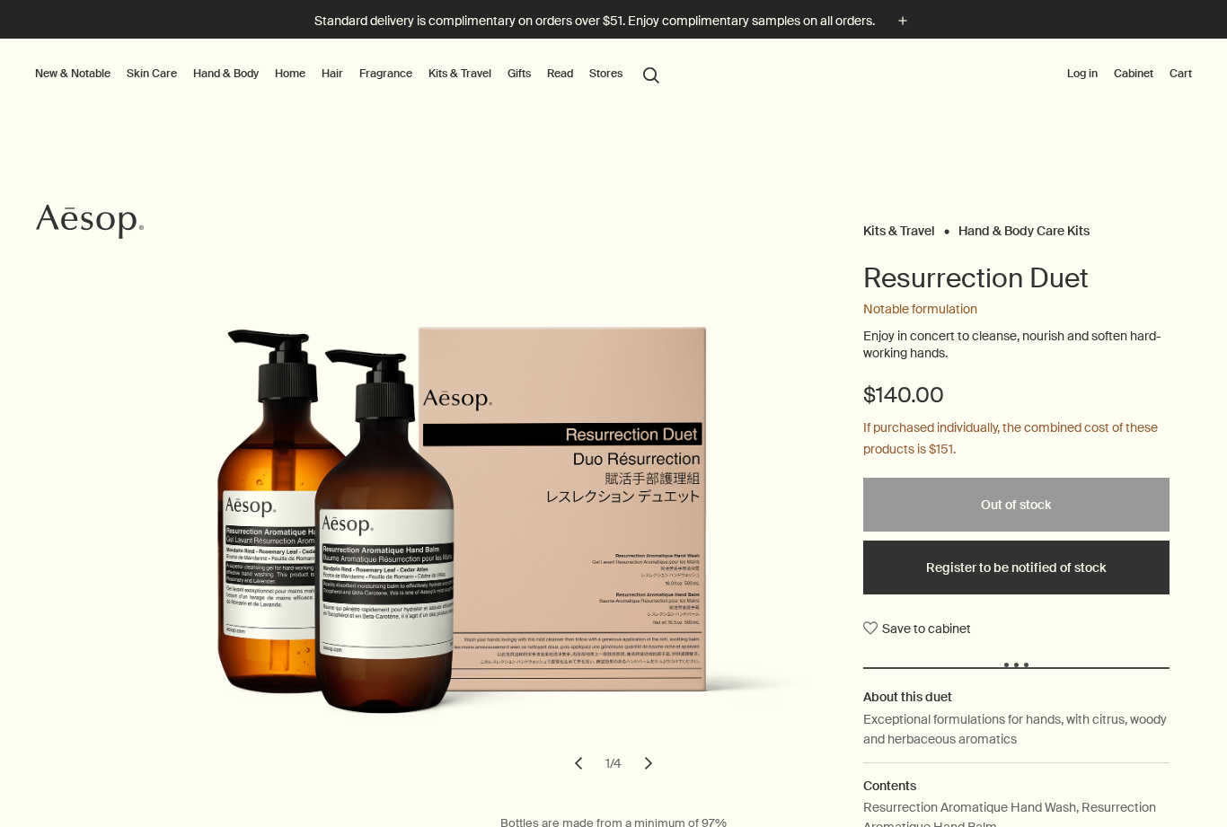  What do you see at coordinates (1133, 74) in the screenshot?
I see `a: Cabinet` at bounding box center [1133, 74].